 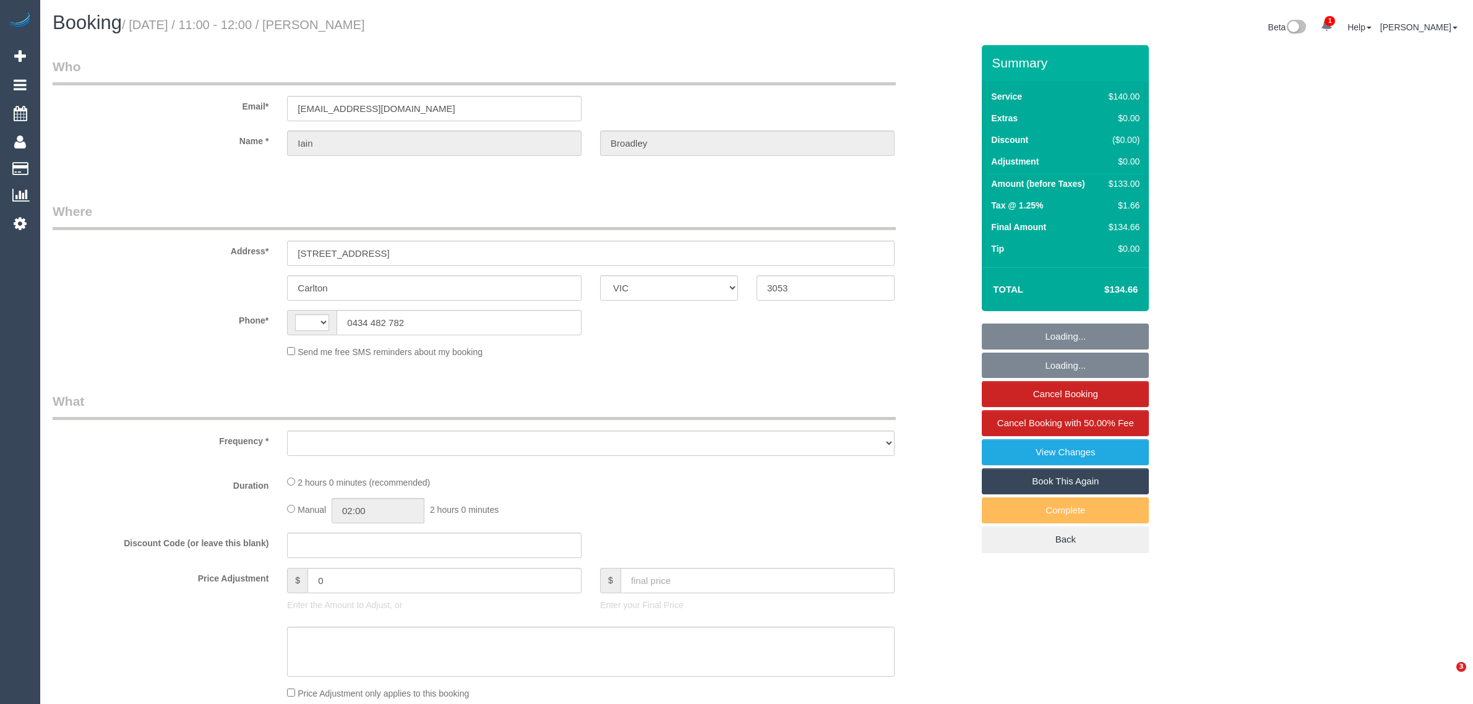 What do you see at coordinates (383, 694) in the screenshot?
I see `span: Price Adjustment only applies to this booking` at bounding box center [383, 694].